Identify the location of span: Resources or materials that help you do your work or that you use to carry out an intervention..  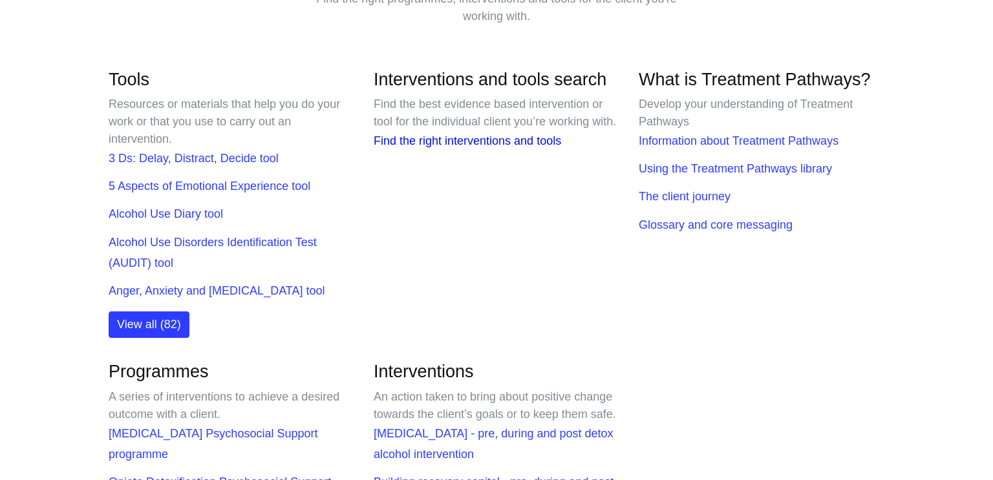
(224, 122).